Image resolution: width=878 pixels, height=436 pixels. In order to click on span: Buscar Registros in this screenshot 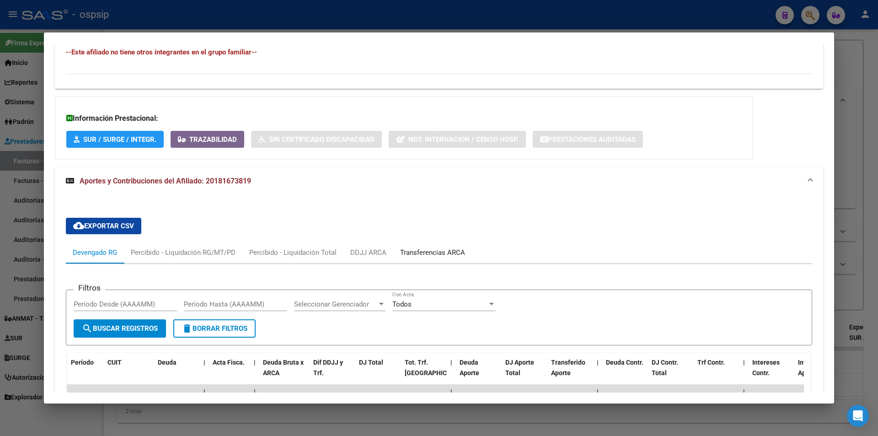, I will do `click(120, 328)`.